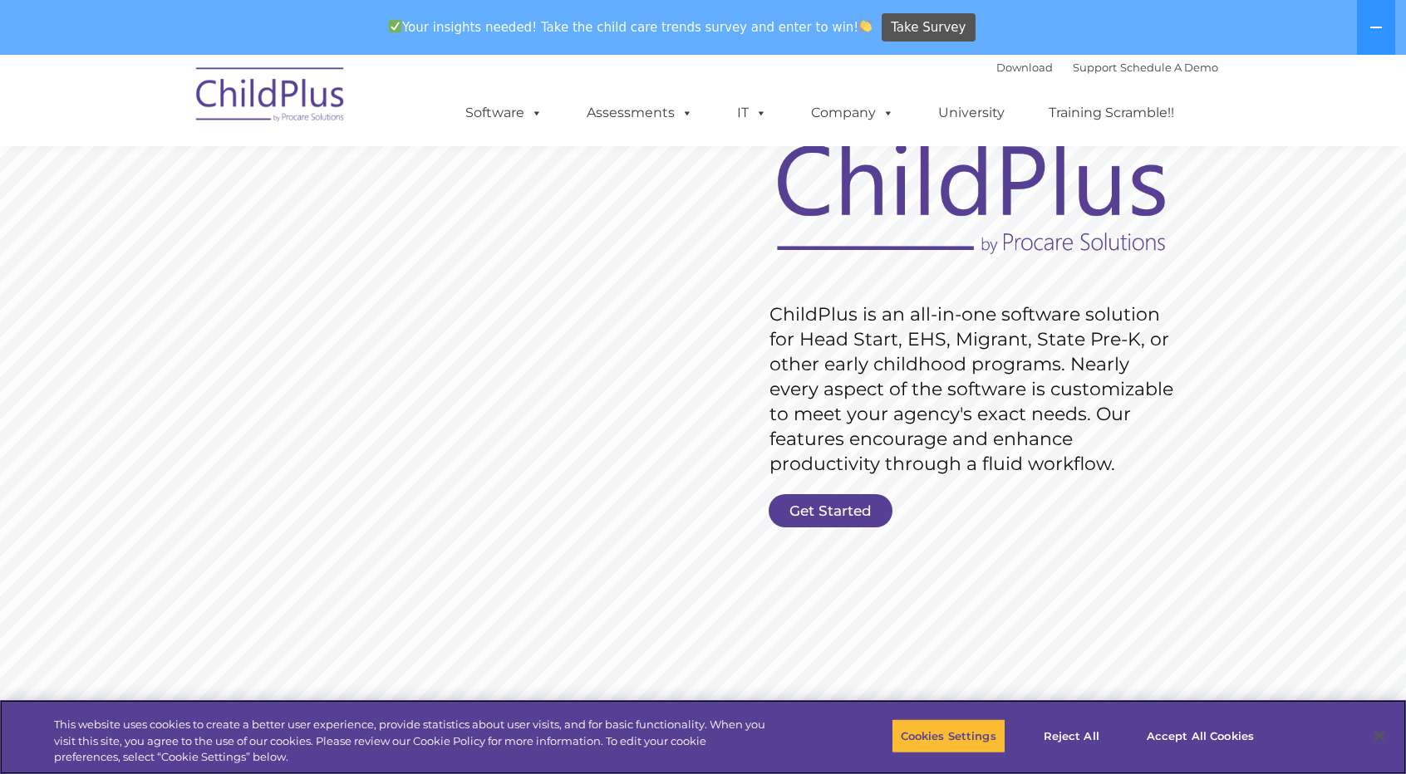 This screenshot has width=1406, height=774. I want to click on a: Download, so click(1024, 67).